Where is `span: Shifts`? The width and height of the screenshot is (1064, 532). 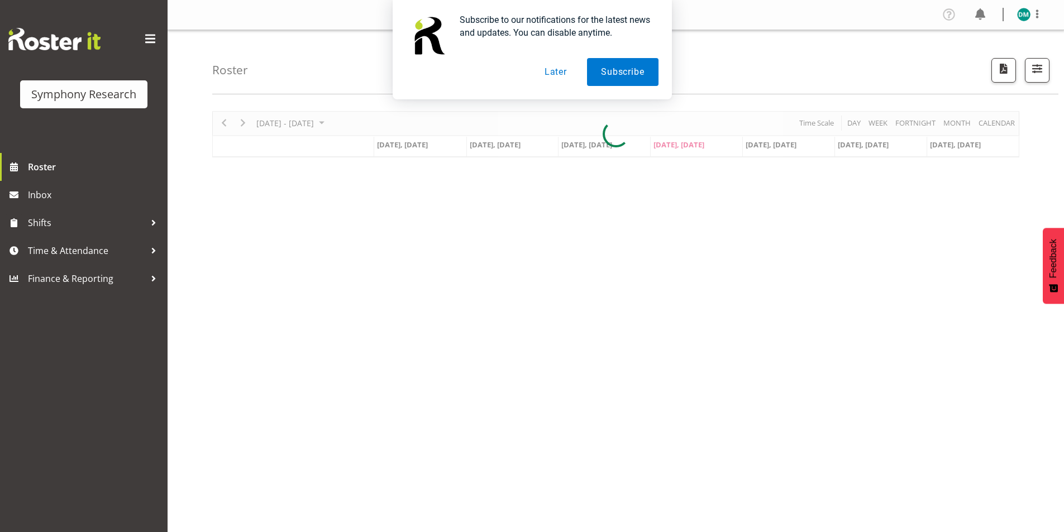 span: Shifts is located at coordinates (87, 223).